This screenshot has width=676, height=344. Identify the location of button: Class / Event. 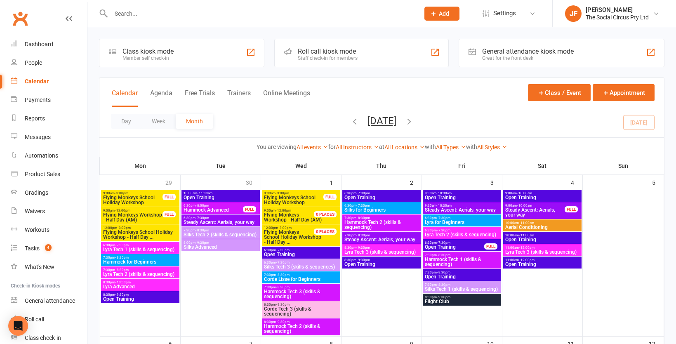
(559, 92).